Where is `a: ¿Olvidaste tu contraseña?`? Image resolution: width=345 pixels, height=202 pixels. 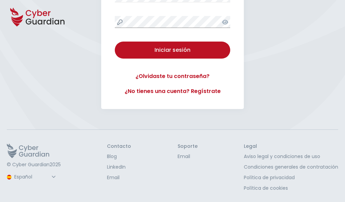
a: ¿Olvidaste tu contraseña? is located at coordinates (173, 76).